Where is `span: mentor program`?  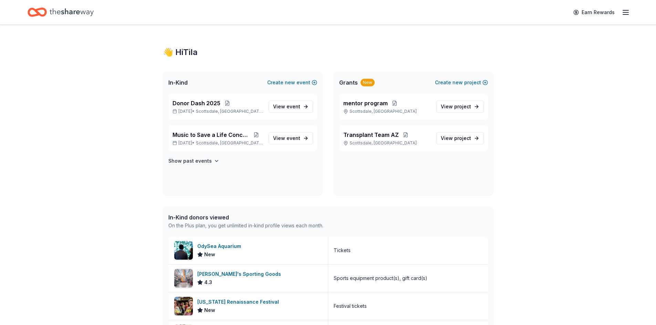 span: mentor program is located at coordinates (365, 103).